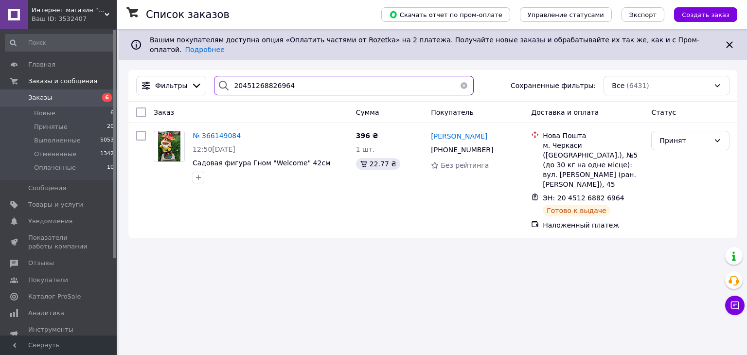 The image size is (747, 355). I want to click on div: Принят, so click(684, 140).